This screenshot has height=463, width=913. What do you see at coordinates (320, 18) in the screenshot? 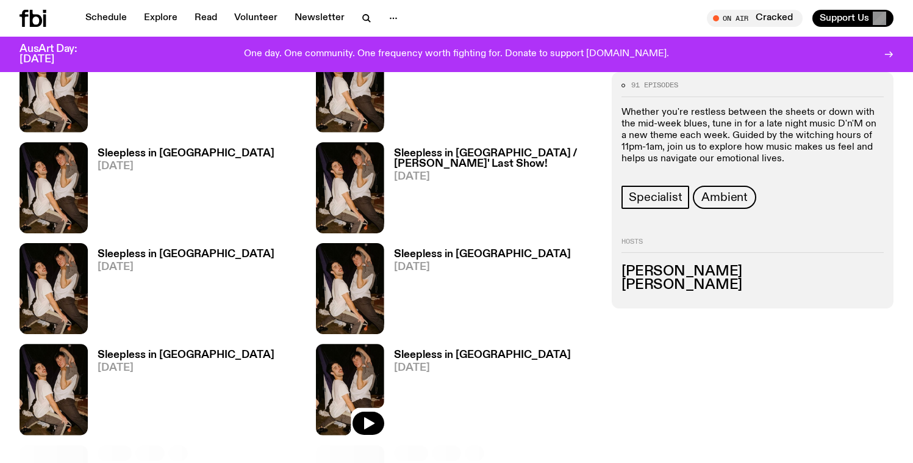
I see `a: Newsletter` at bounding box center [320, 18].